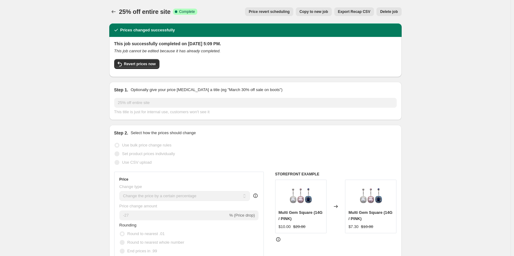 This screenshot has width=514, height=256. What do you see at coordinates (368, 227) in the screenshot?
I see `strike: $10.00` at bounding box center [368, 227].